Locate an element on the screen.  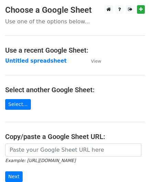
a: Untitled spreadsheet is located at coordinates (36, 61).